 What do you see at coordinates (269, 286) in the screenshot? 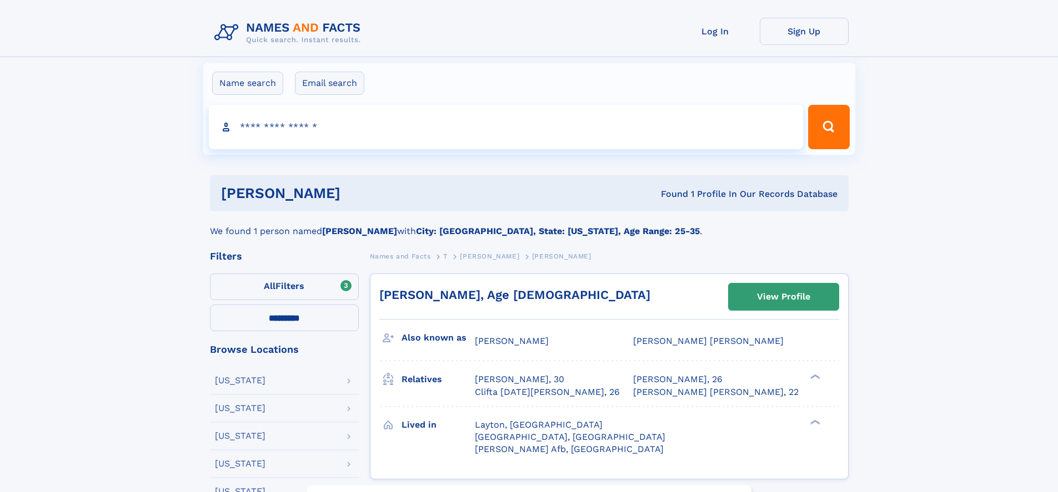
I see `span: All` at bounding box center [269, 286].